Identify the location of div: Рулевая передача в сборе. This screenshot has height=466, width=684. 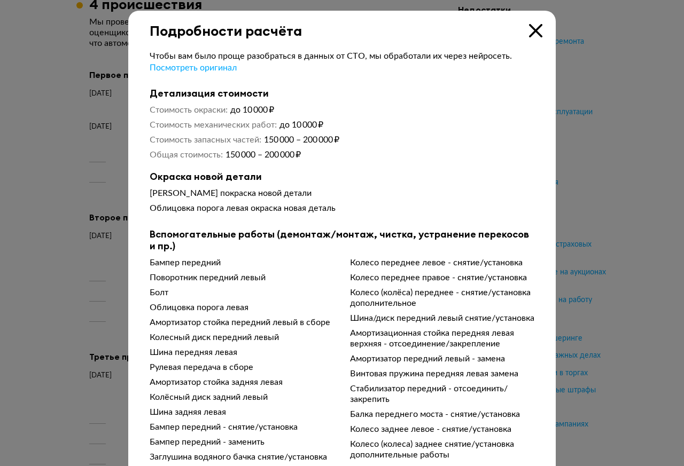
(241, 367).